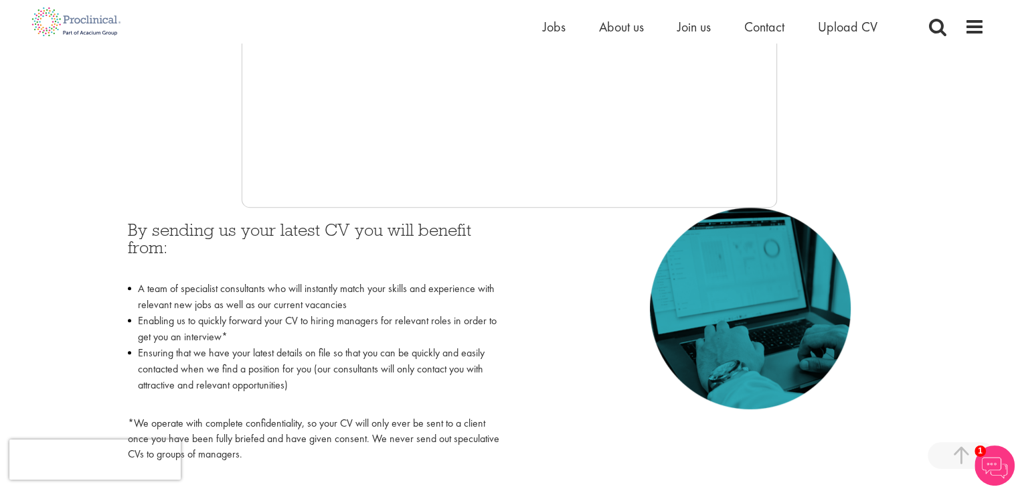  I want to click on a: Upload CV, so click(847, 27).